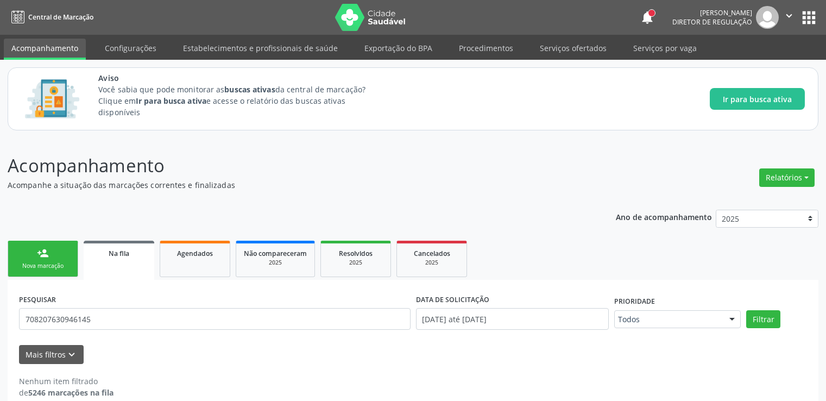 Image resolution: width=826 pixels, height=401 pixels. What do you see at coordinates (275, 253) in the screenshot?
I see `span: Não compareceram` at bounding box center [275, 253].